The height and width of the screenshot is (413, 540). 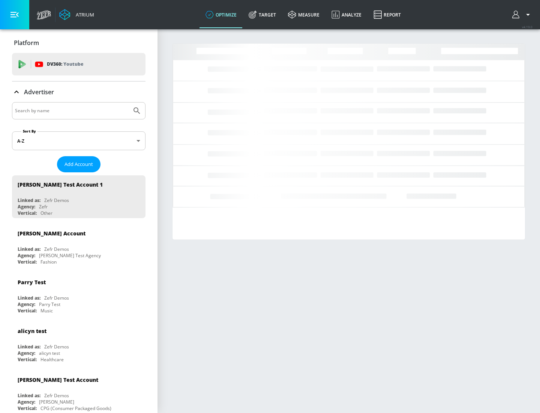 I want to click on div: Fashion, so click(x=48, y=262).